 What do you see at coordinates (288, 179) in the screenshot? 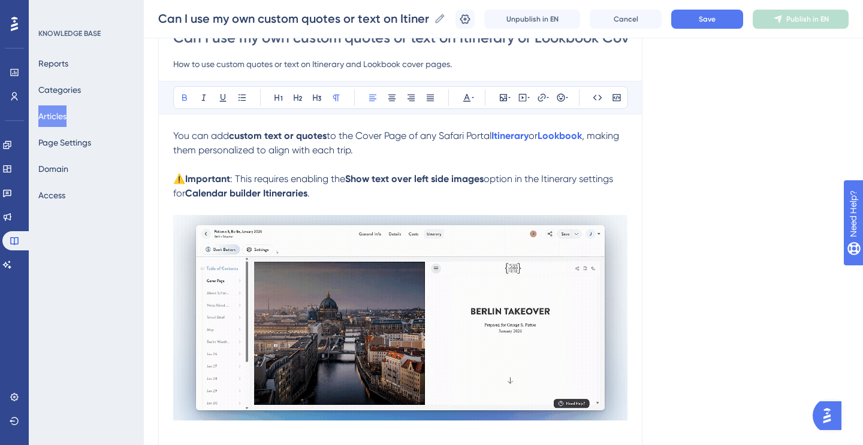
I see `span: : This requires enabling the` at bounding box center [288, 179].